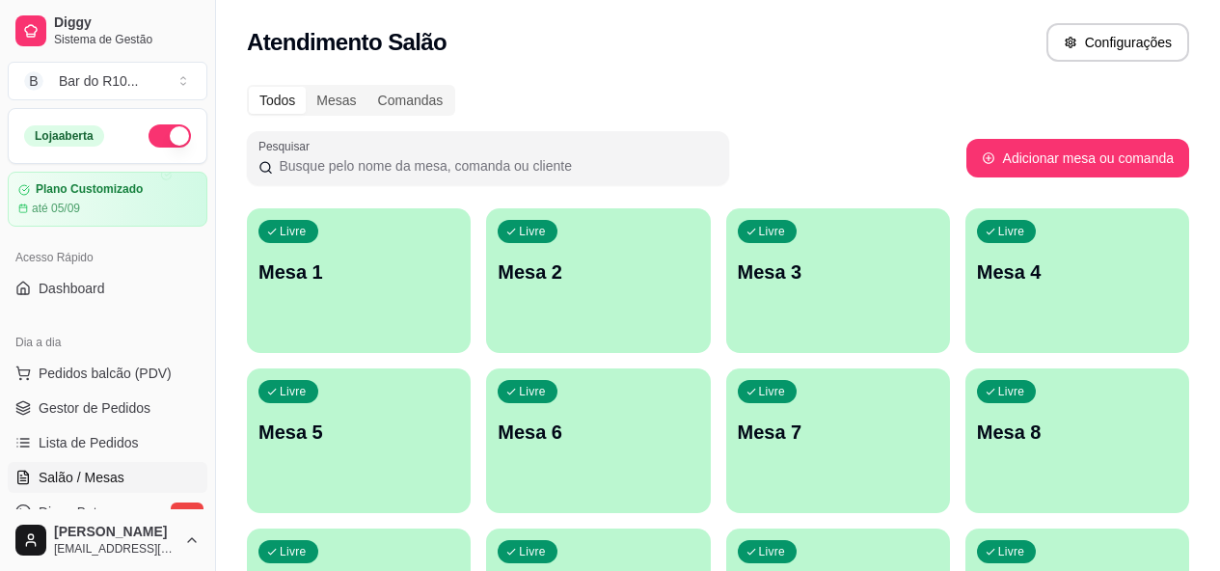 The image size is (1220, 571). I want to click on p: Mesa 8, so click(1077, 432).